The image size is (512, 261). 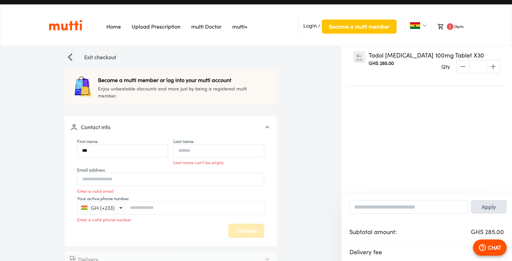 I want to click on p: Qty, so click(x=445, y=67).